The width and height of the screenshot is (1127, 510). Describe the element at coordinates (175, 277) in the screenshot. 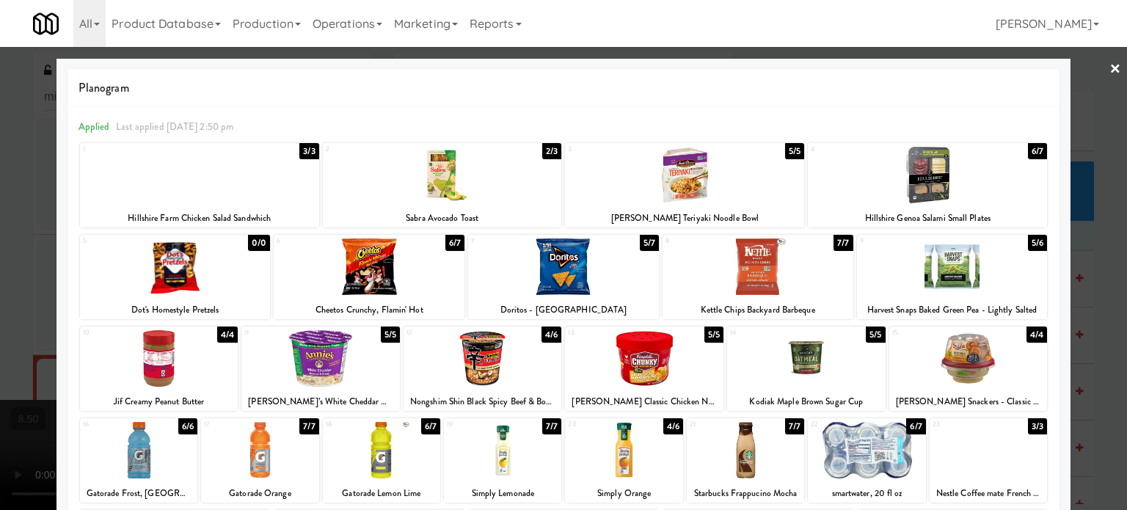

I see `div: 50/0Dot's Homestyle Pretzels` at that location.